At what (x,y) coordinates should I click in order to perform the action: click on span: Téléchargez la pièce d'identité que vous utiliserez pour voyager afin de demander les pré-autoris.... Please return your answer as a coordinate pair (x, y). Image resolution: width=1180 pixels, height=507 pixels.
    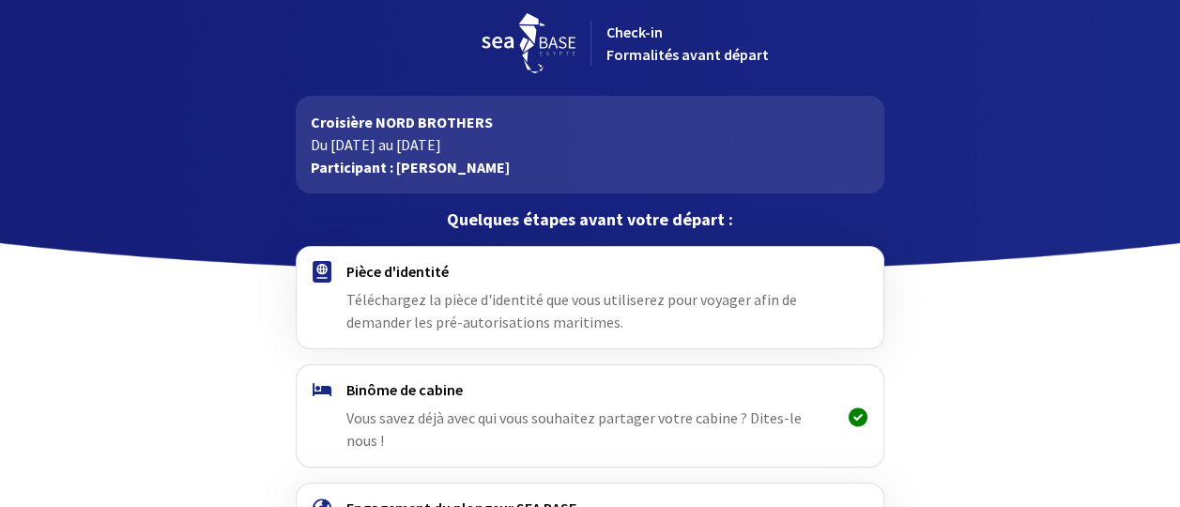
    Looking at the image, I should click on (572, 311).